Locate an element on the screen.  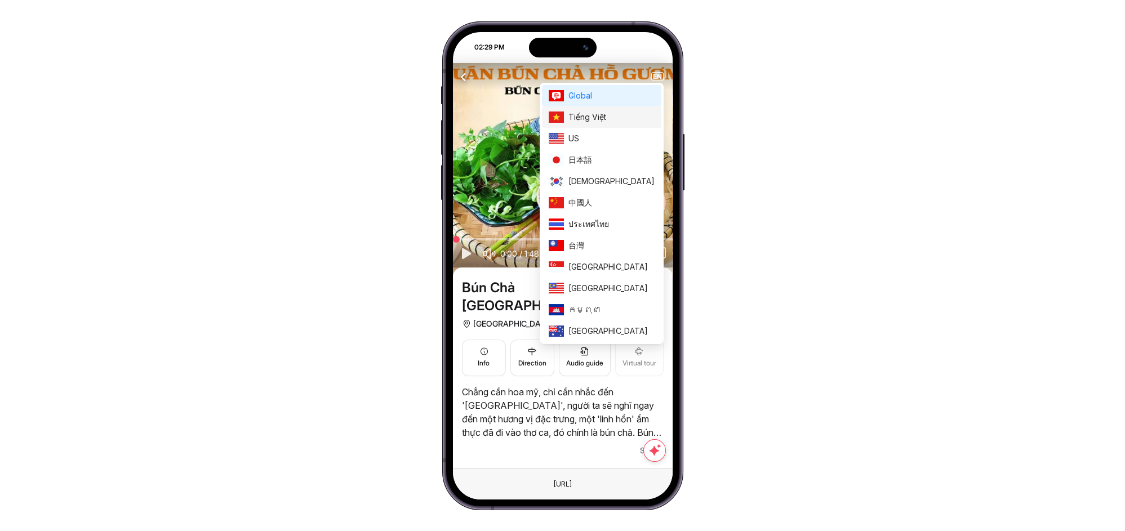
button: Info is located at coordinates (484, 358).